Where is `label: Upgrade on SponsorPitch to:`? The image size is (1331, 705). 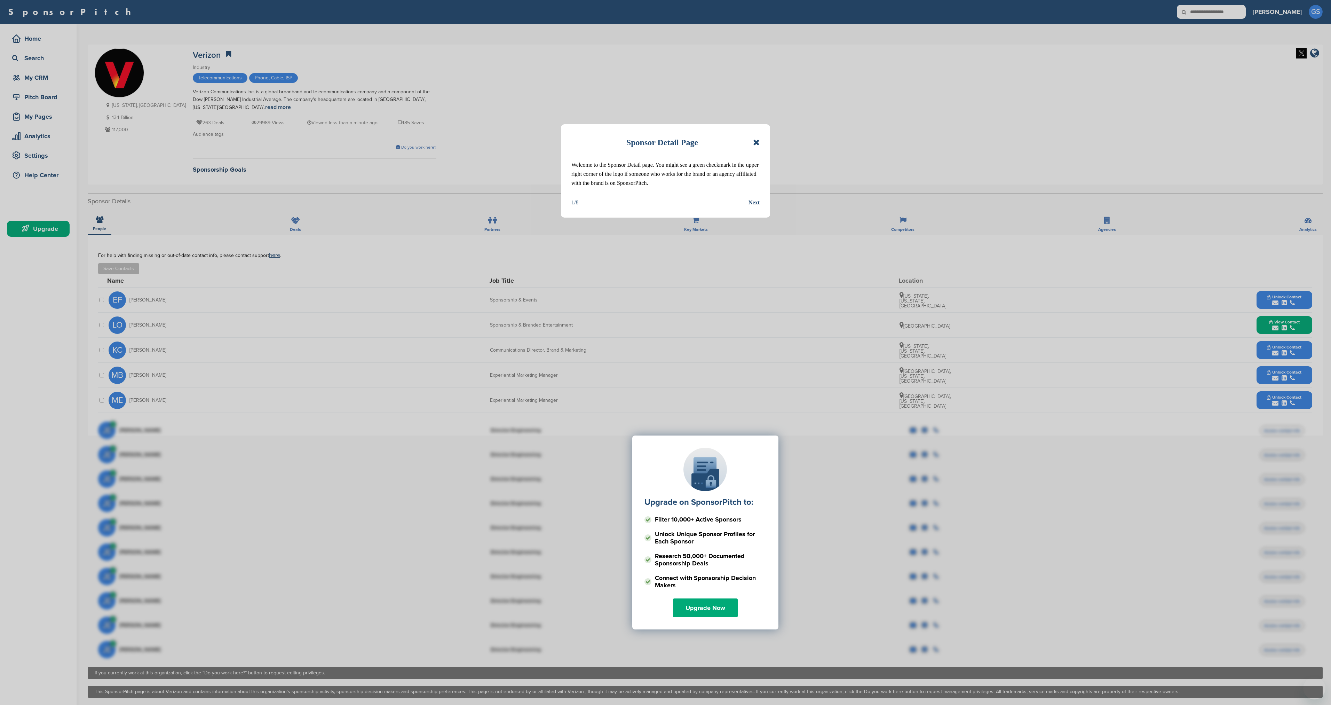 label: Upgrade on SponsorPitch to: is located at coordinates (699, 502).